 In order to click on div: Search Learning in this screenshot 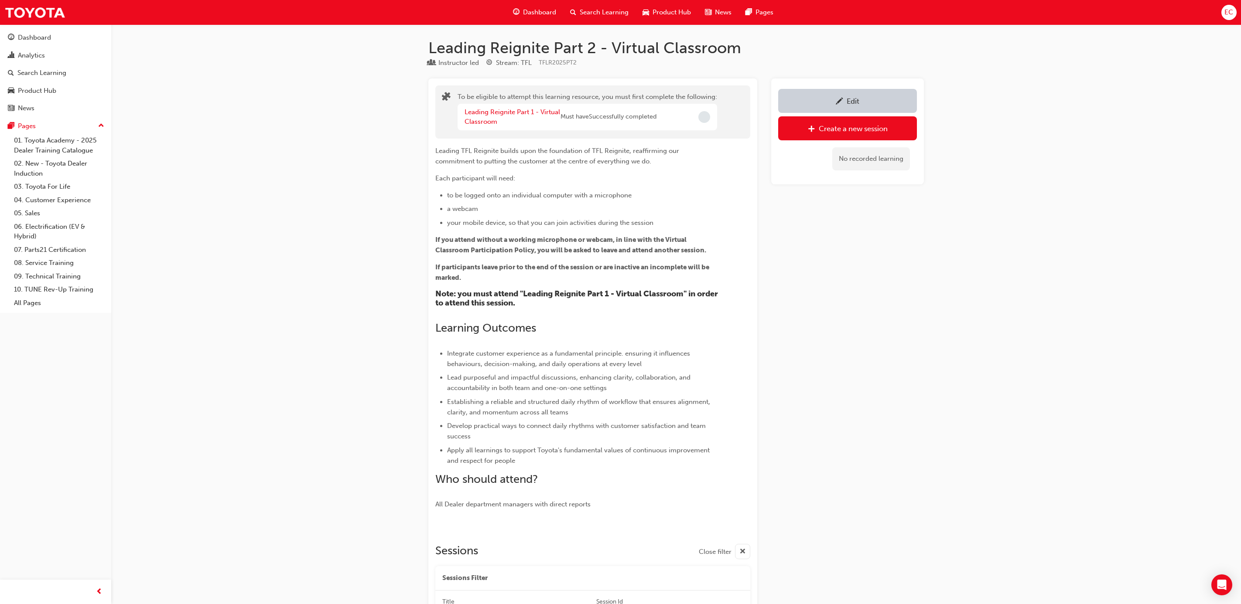, I will do `click(42, 73)`.